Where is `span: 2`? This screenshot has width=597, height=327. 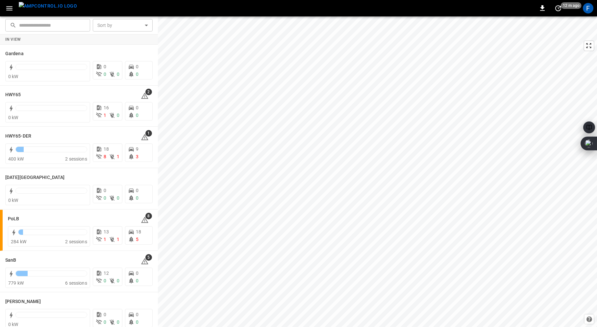
span: 2 is located at coordinates (149, 92).